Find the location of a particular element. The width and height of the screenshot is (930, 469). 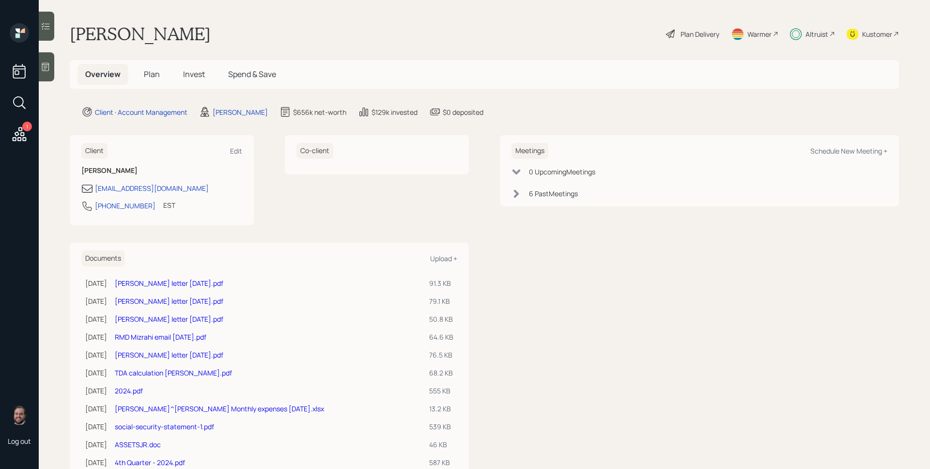

div: EST is located at coordinates (169, 205).